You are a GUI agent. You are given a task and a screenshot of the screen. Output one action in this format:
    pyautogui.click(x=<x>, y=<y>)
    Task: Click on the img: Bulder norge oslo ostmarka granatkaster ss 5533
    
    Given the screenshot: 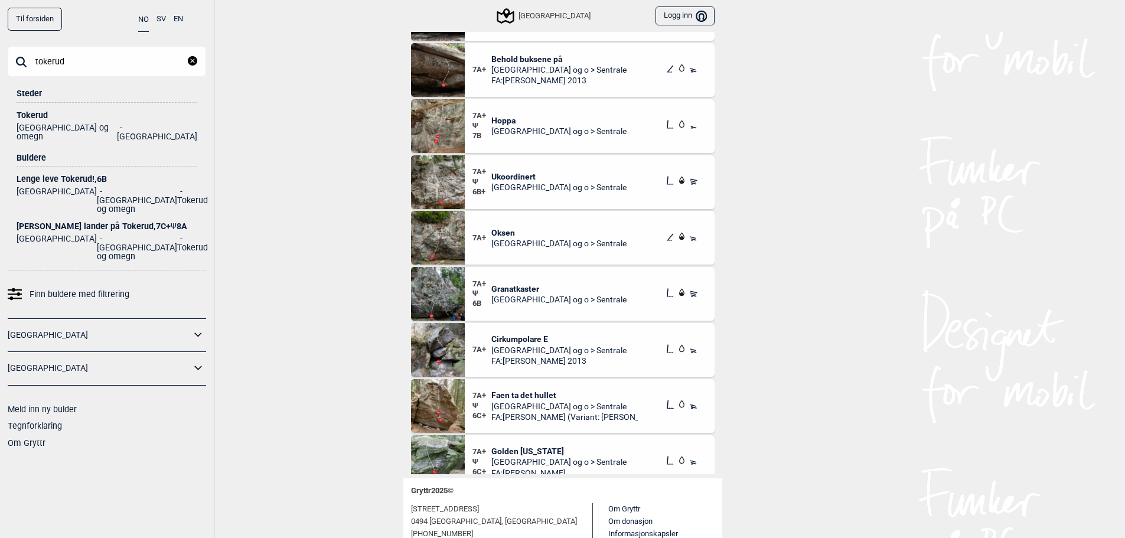 What is the action you would take?
    pyautogui.click(x=438, y=294)
    